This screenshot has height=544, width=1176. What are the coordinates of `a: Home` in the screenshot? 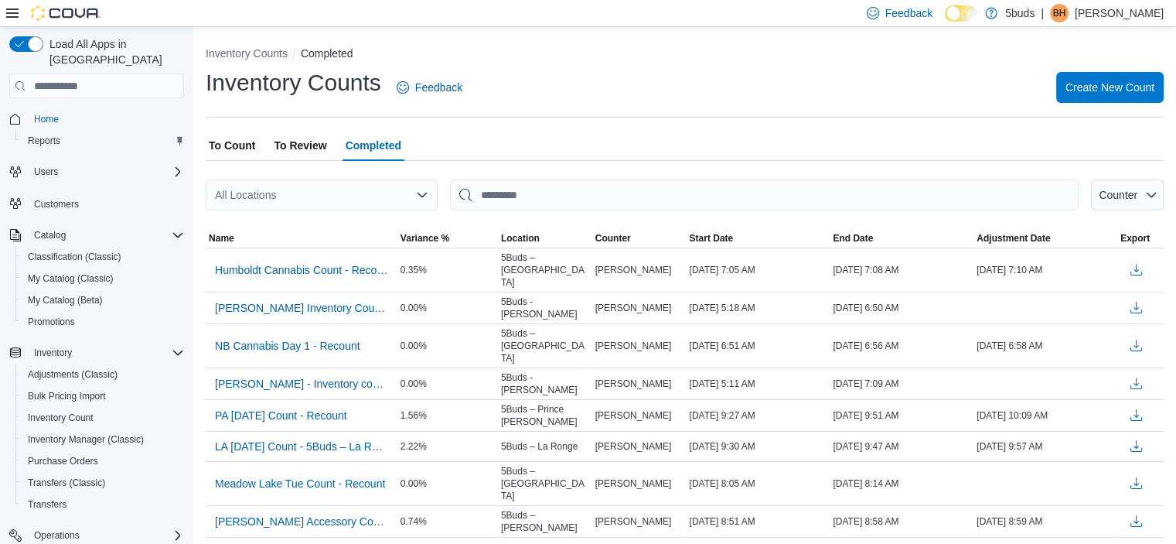 It's located at (46, 119).